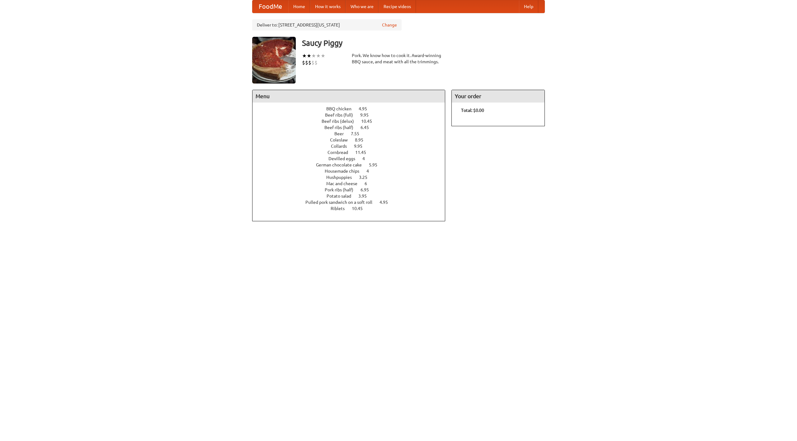 This screenshot has height=441, width=797. Describe the element at coordinates (353, 159) in the screenshot. I see `a: Devilled eggs 4` at that location.